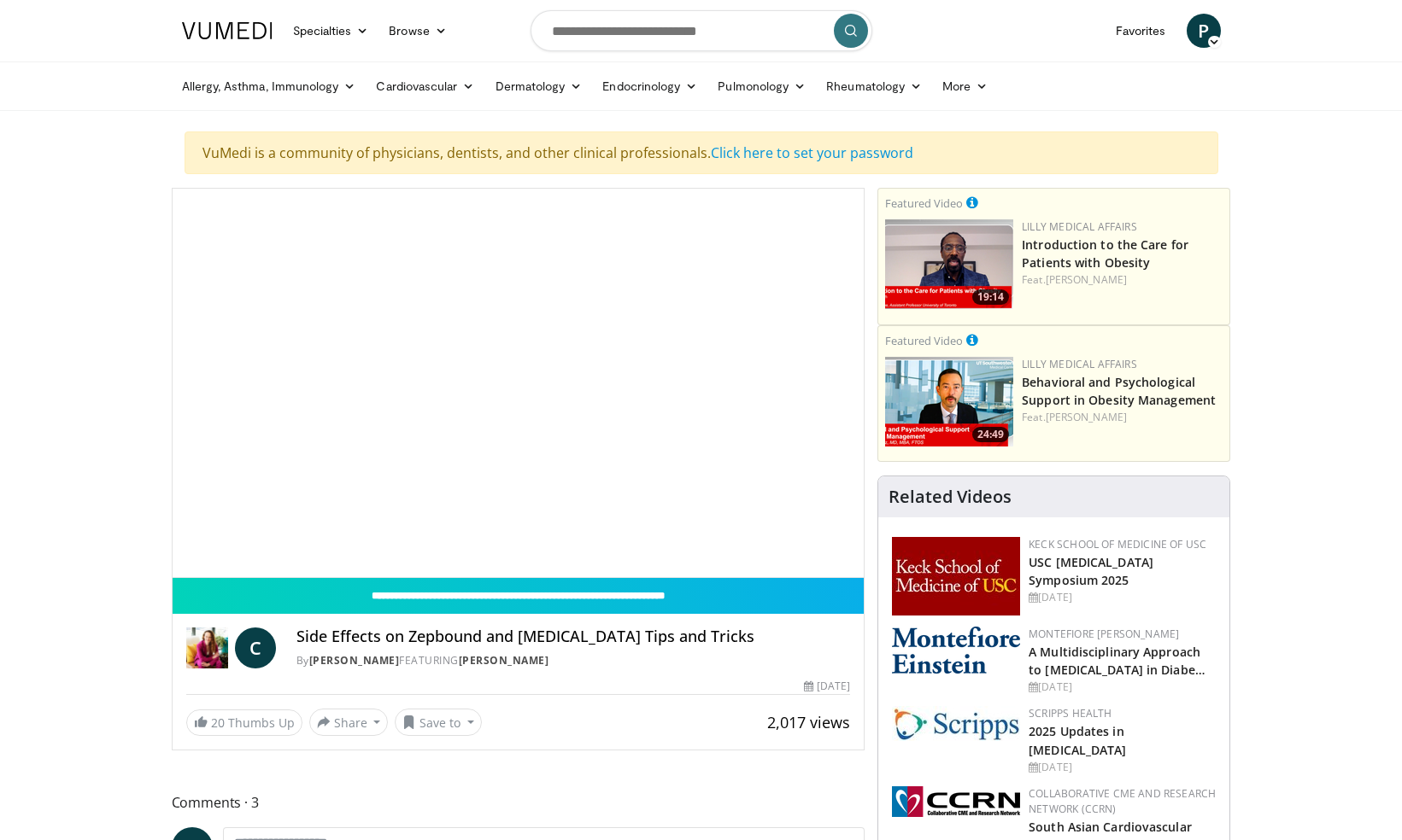 Image resolution: width=1402 pixels, height=840 pixels. Describe the element at coordinates (1118, 544) in the screenshot. I see `a: Keck School of Medicine of USC` at that location.